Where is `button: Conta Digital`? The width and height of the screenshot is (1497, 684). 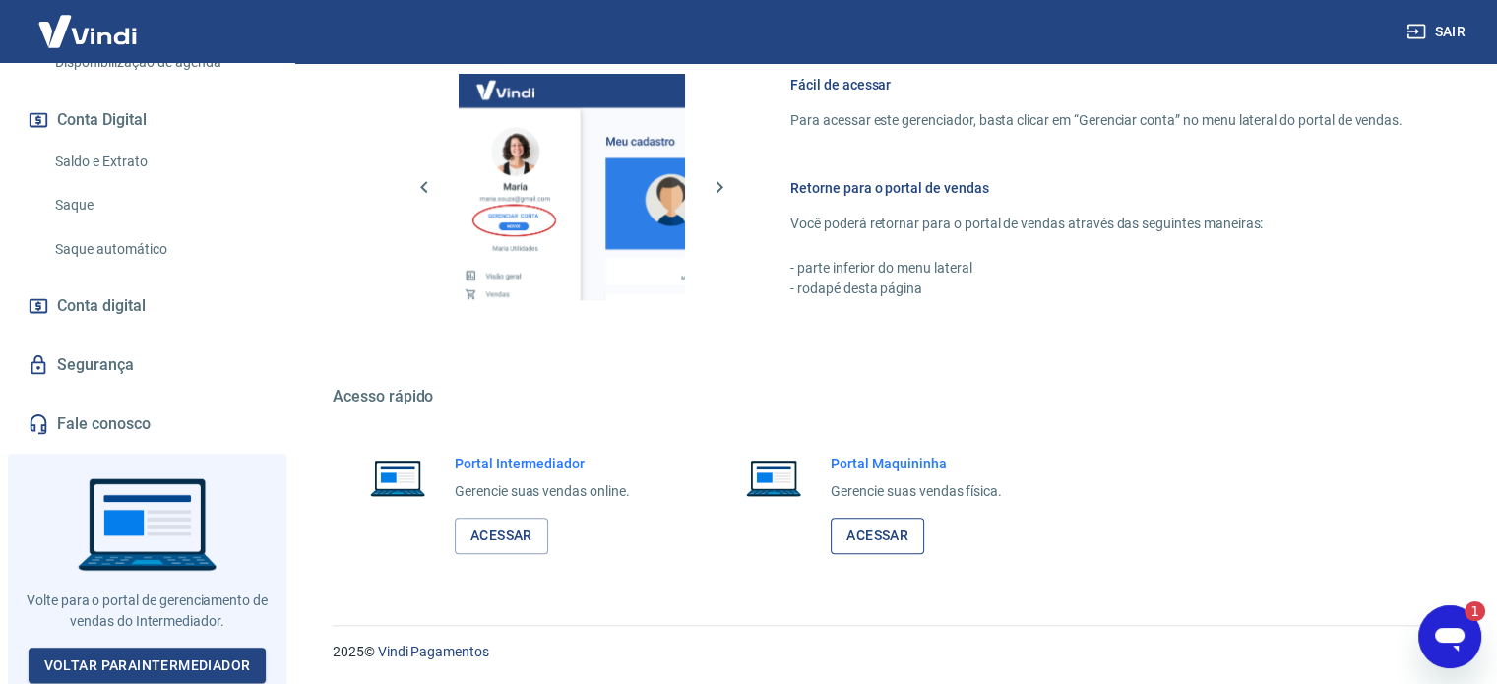 button: Conta Digital is located at coordinates (147, 120).